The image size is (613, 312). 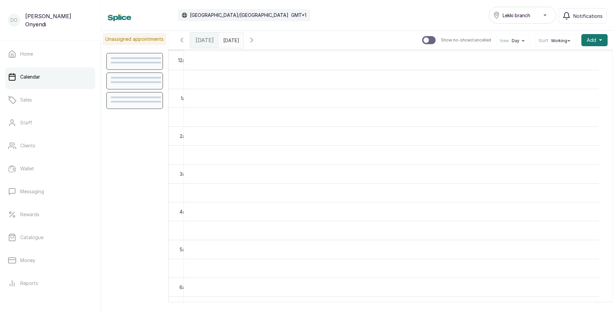 I want to click on div: 1am, so click(x=185, y=98).